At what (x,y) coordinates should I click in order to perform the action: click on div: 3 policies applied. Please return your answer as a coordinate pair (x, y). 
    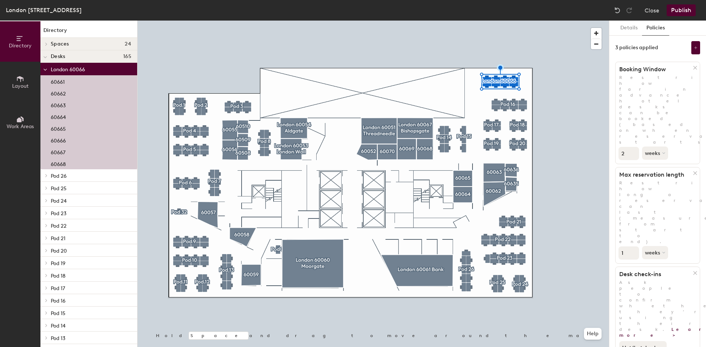
    Looking at the image, I should click on (637, 48).